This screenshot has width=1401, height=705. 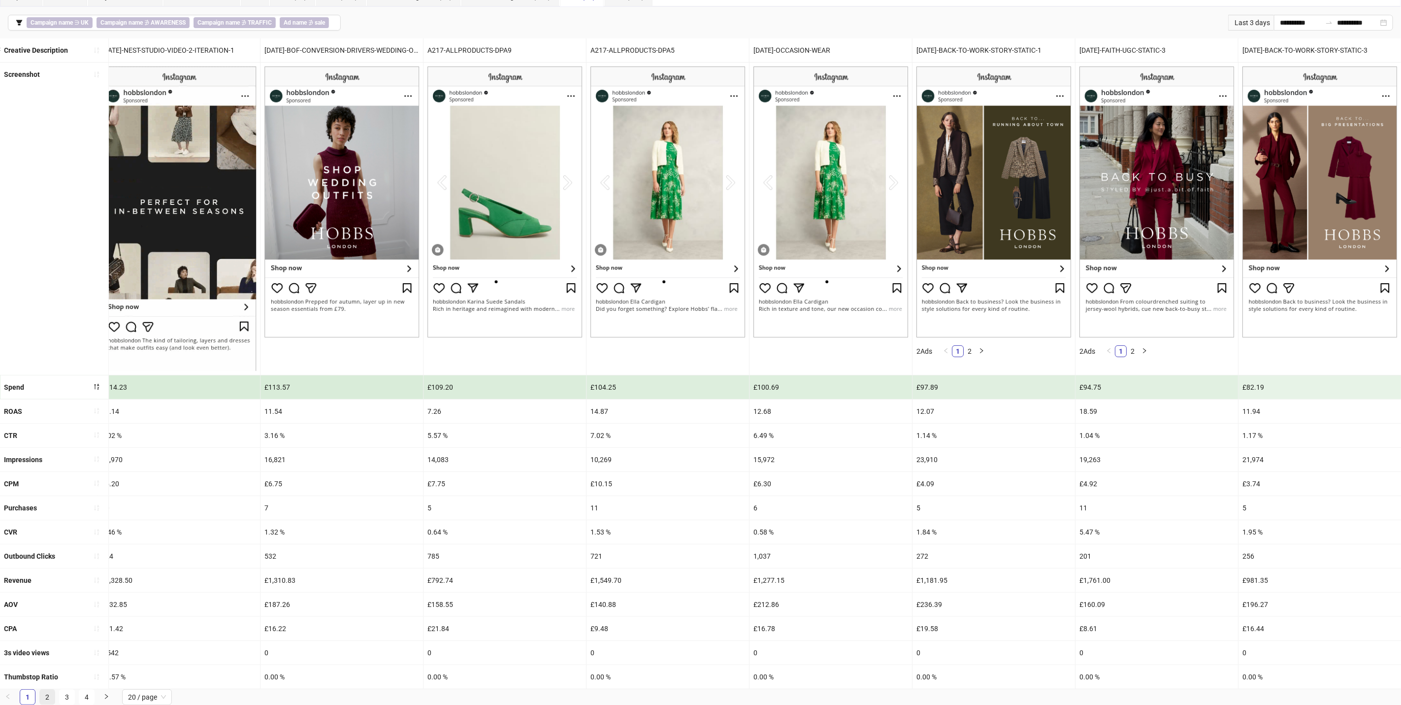 What do you see at coordinates (1156, 411) in the screenshot?
I see `div: 18.59` at bounding box center [1156, 411].